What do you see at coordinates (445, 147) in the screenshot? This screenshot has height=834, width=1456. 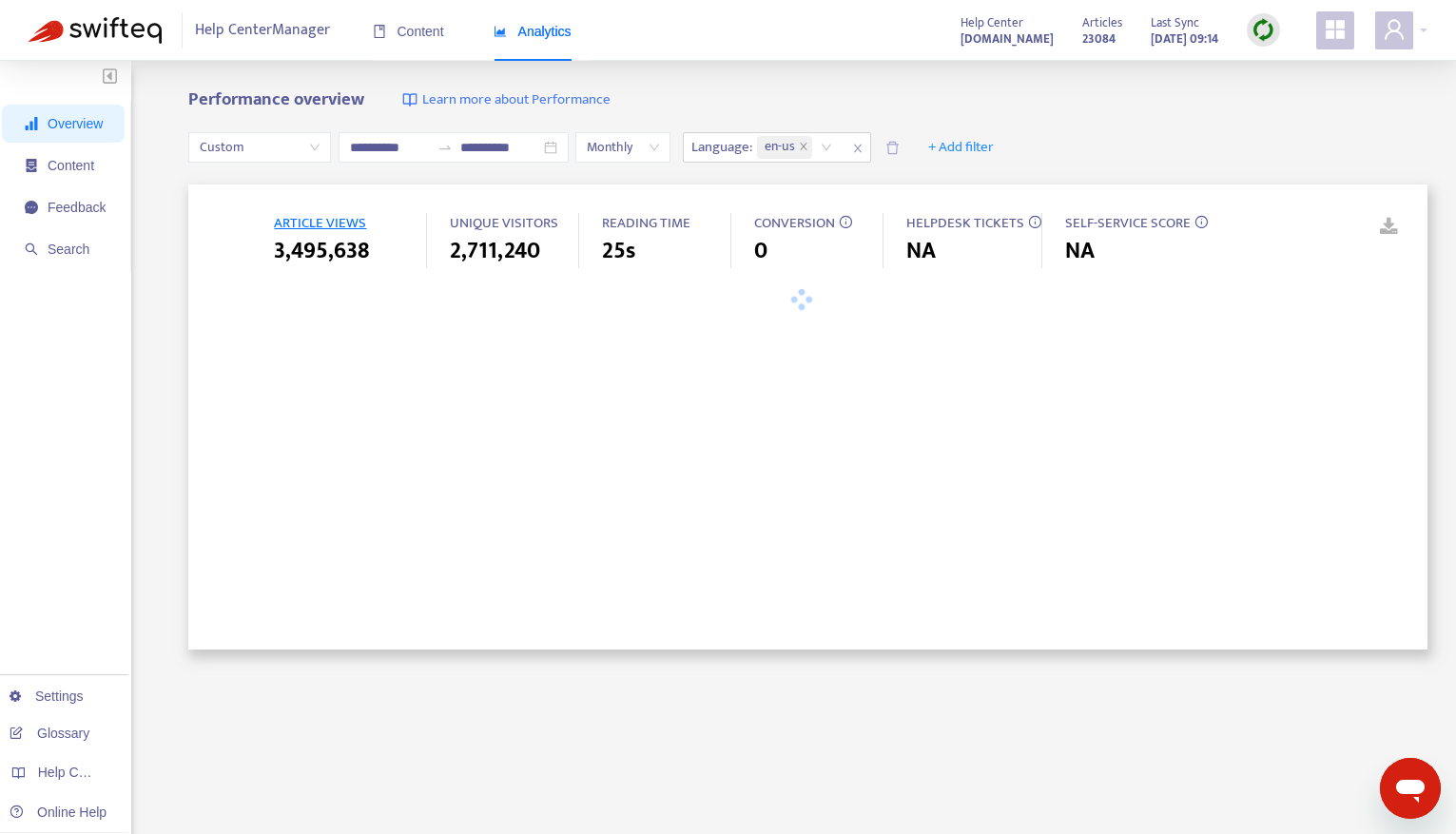 I see `span: to` at bounding box center [445, 147].